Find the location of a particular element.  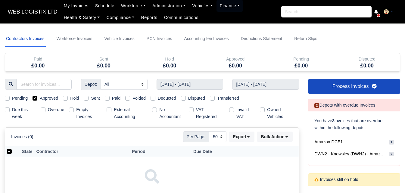

a: Contractors Invoices is located at coordinates (25, 39).